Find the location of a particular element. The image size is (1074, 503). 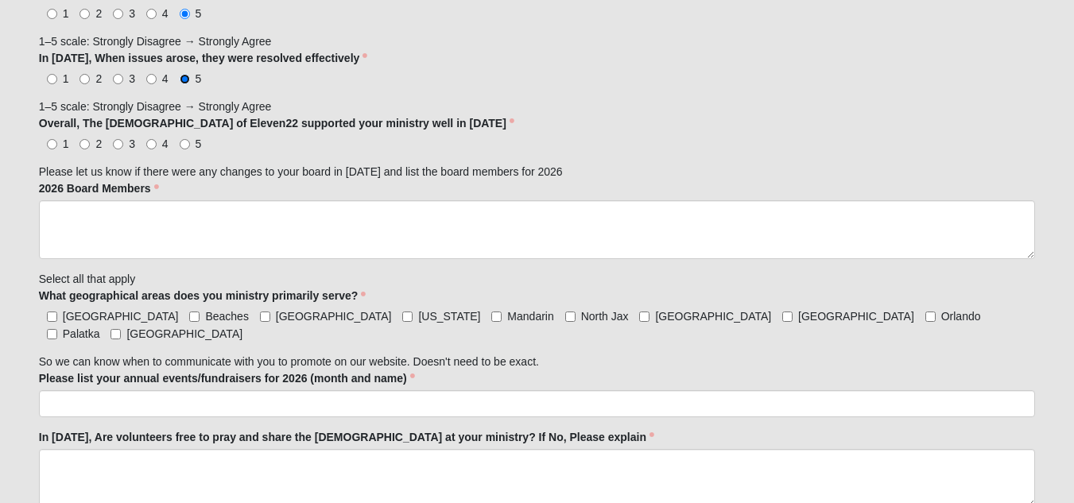

input: Palatka is located at coordinates (52, 334).